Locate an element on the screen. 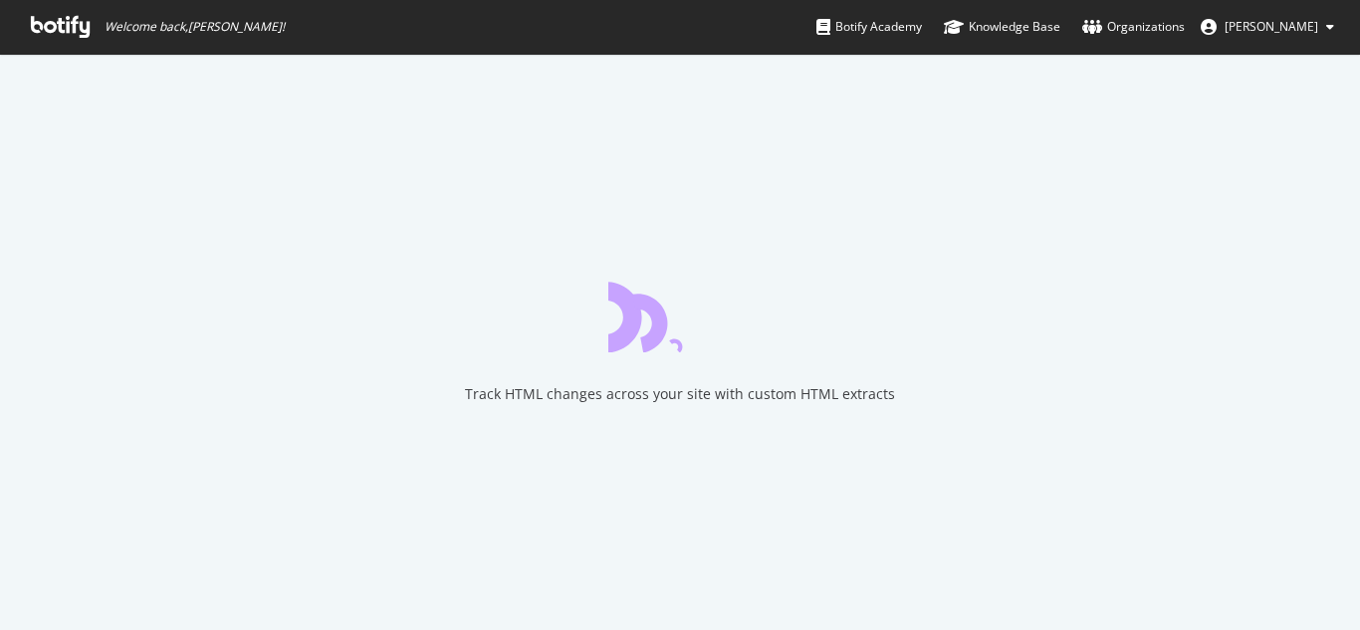 Image resolution: width=1360 pixels, height=630 pixels. div: Track HTML changes across your site with custom HTML extracts is located at coordinates (680, 394).